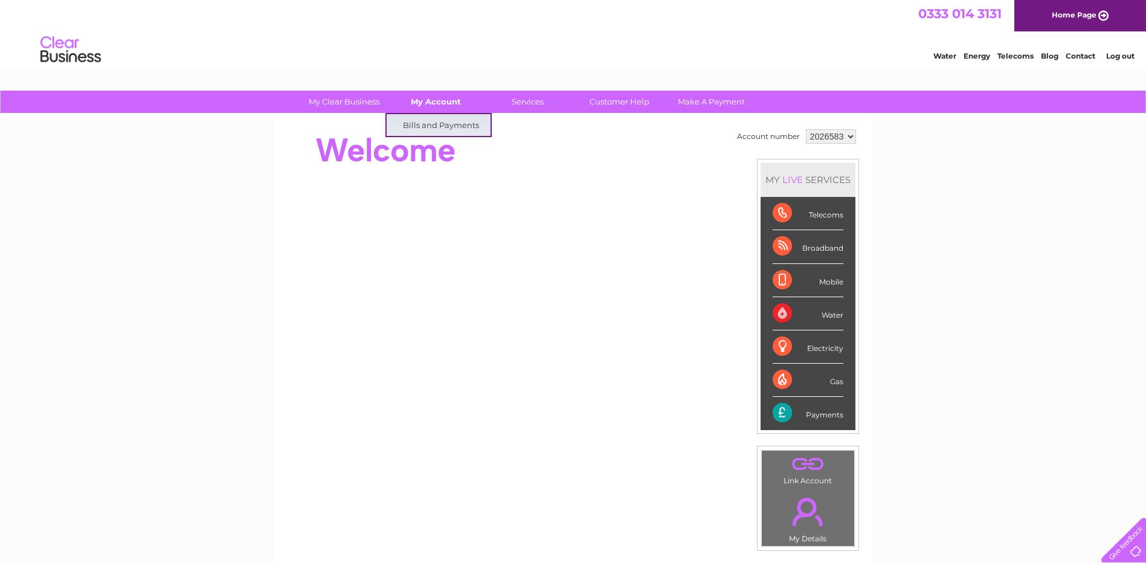 This screenshot has height=563, width=1146. I want to click on div: Mobile, so click(808, 280).